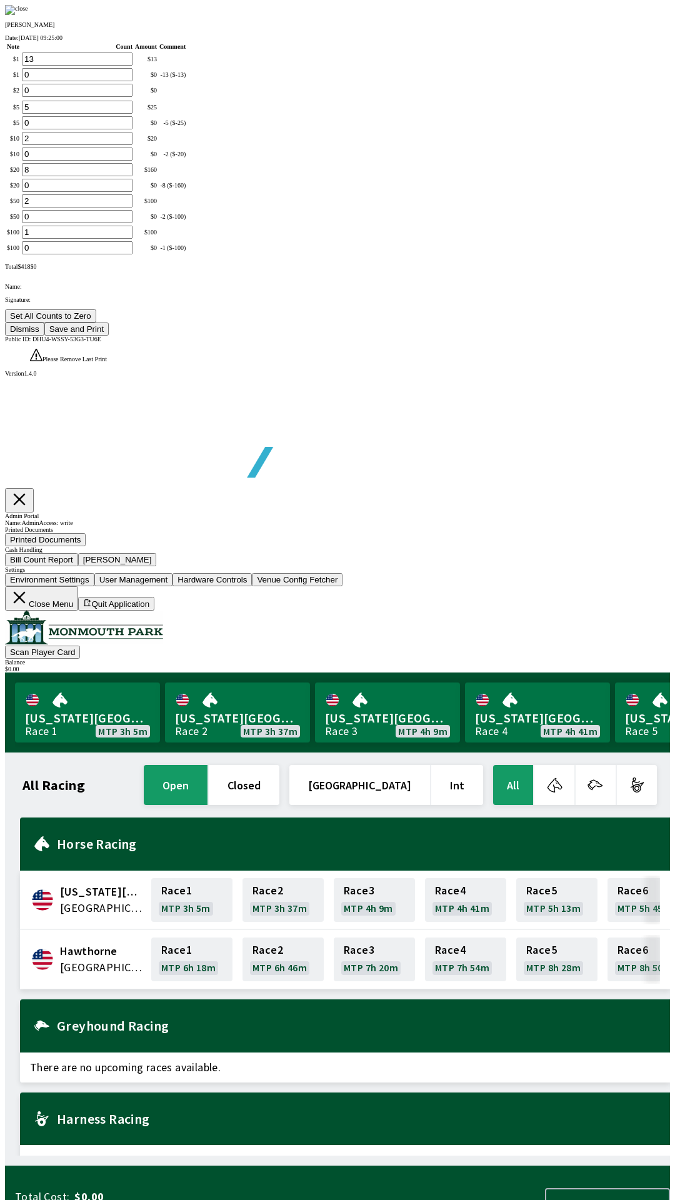 The height and width of the screenshot is (1200, 675). What do you see at coordinates (337, 529) in the screenshot?
I see `div: Printed Documents` at bounding box center [337, 529].